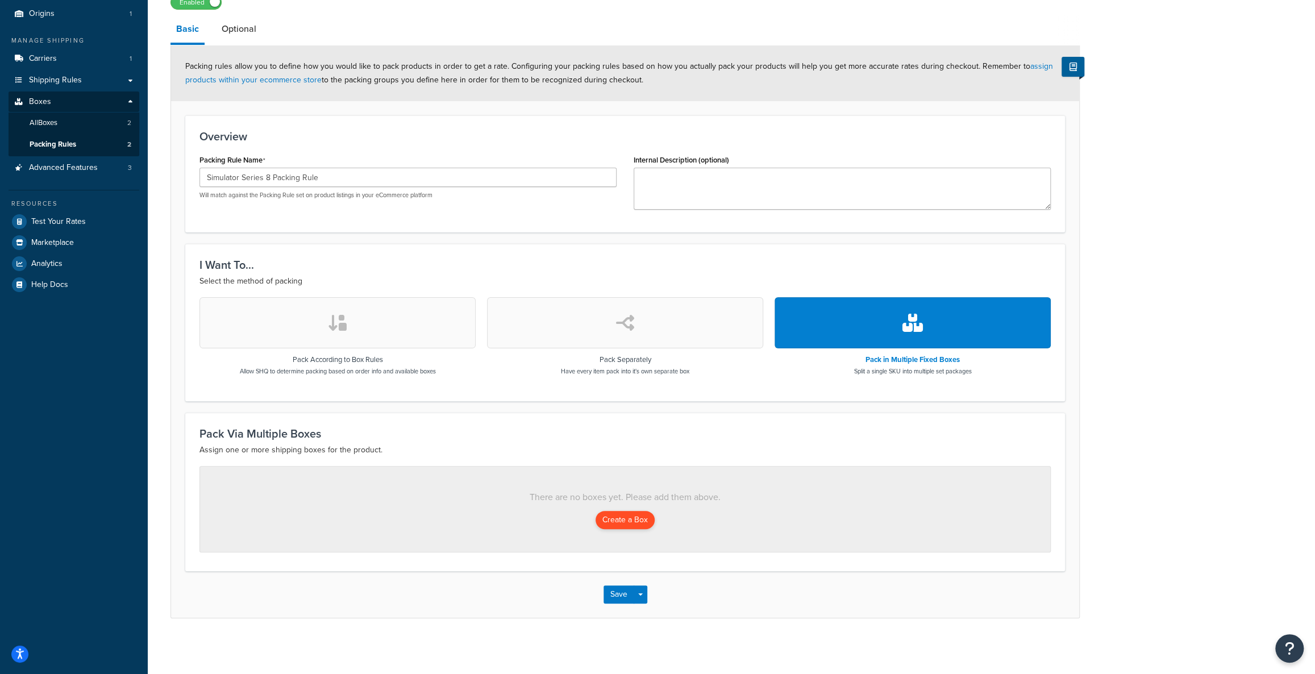 The width and height of the screenshot is (1315, 674). What do you see at coordinates (55, 80) in the screenshot?
I see `span: Shipping Rules` at bounding box center [55, 80].